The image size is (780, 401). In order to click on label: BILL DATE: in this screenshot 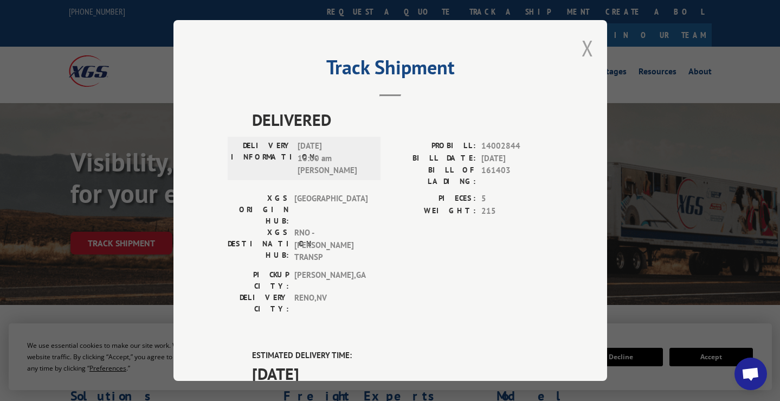, I will do `click(433, 158)`.